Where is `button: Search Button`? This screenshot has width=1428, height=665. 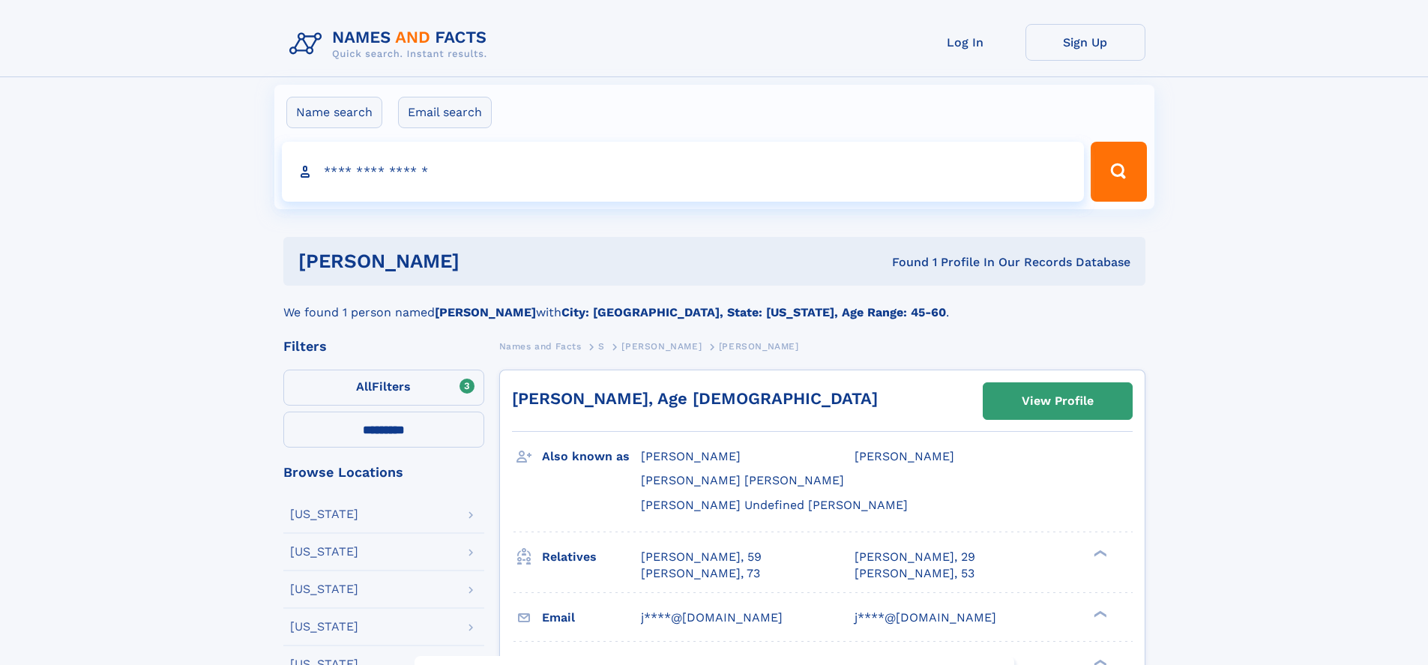
button: Search Button is located at coordinates (1119, 172).